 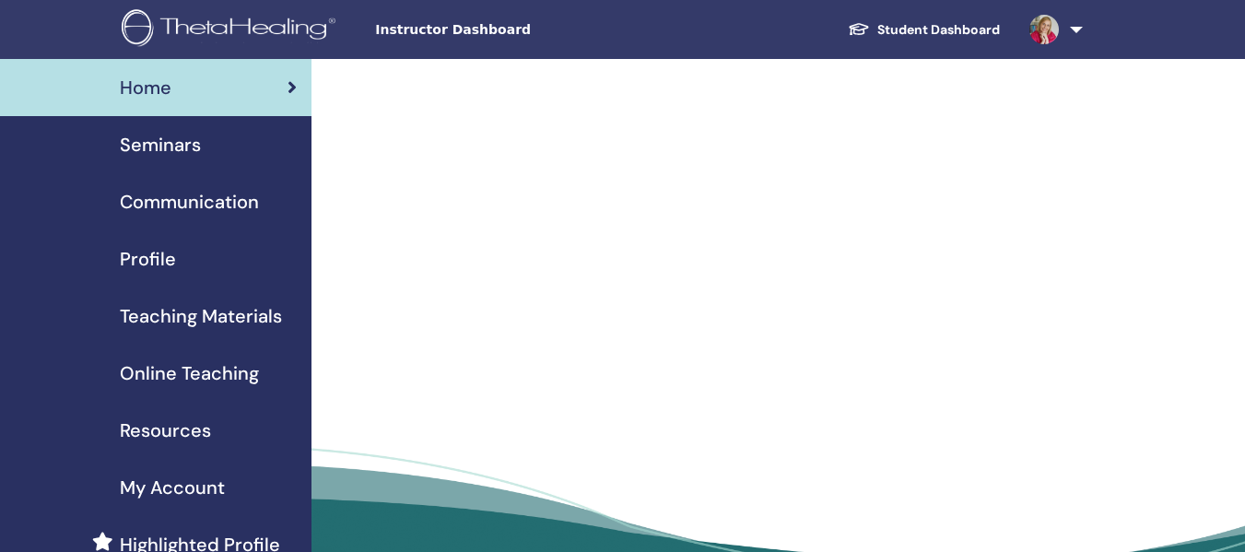 What do you see at coordinates (165, 430) in the screenshot?
I see `span: Resources` at bounding box center [165, 430].